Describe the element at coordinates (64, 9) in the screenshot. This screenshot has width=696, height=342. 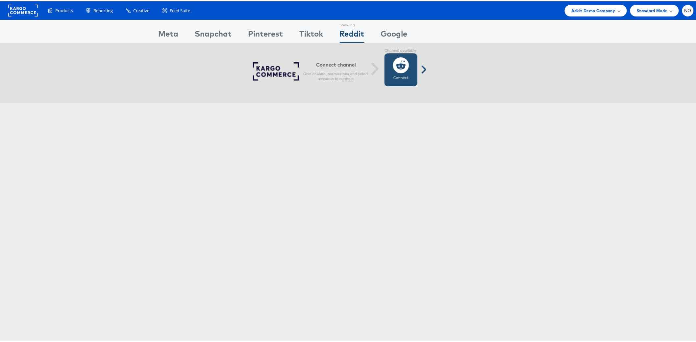
I see `span: Products` at that location.